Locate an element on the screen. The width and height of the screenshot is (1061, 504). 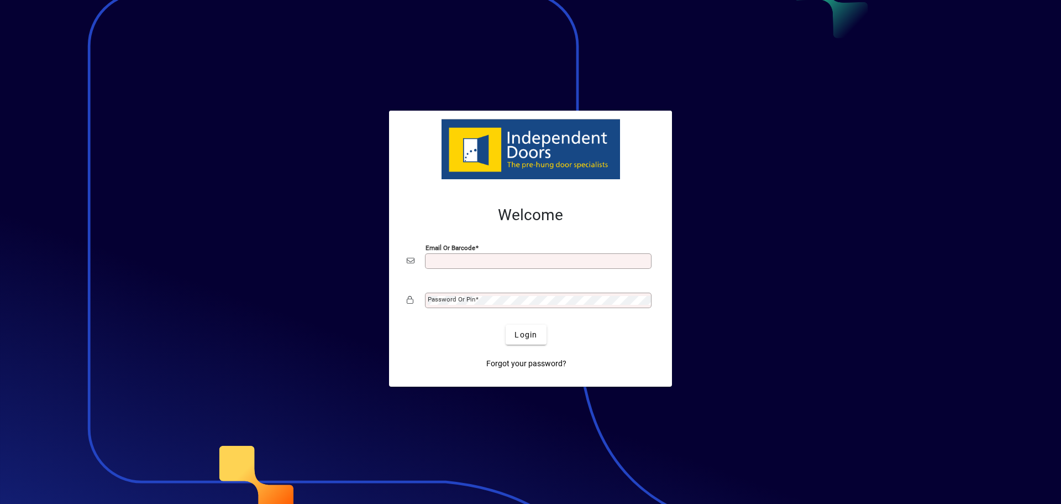
span: Login is located at coordinates (526, 334).